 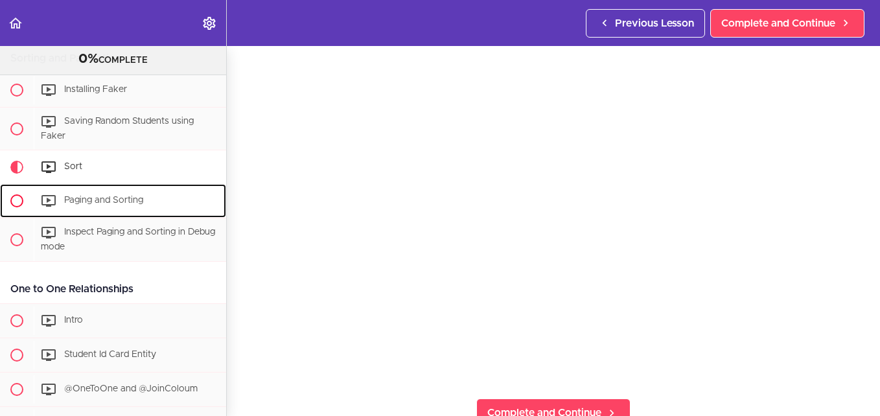 What do you see at coordinates (16, 23) in the screenshot?
I see `svg: Back to course curriculum` at bounding box center [16, 23].